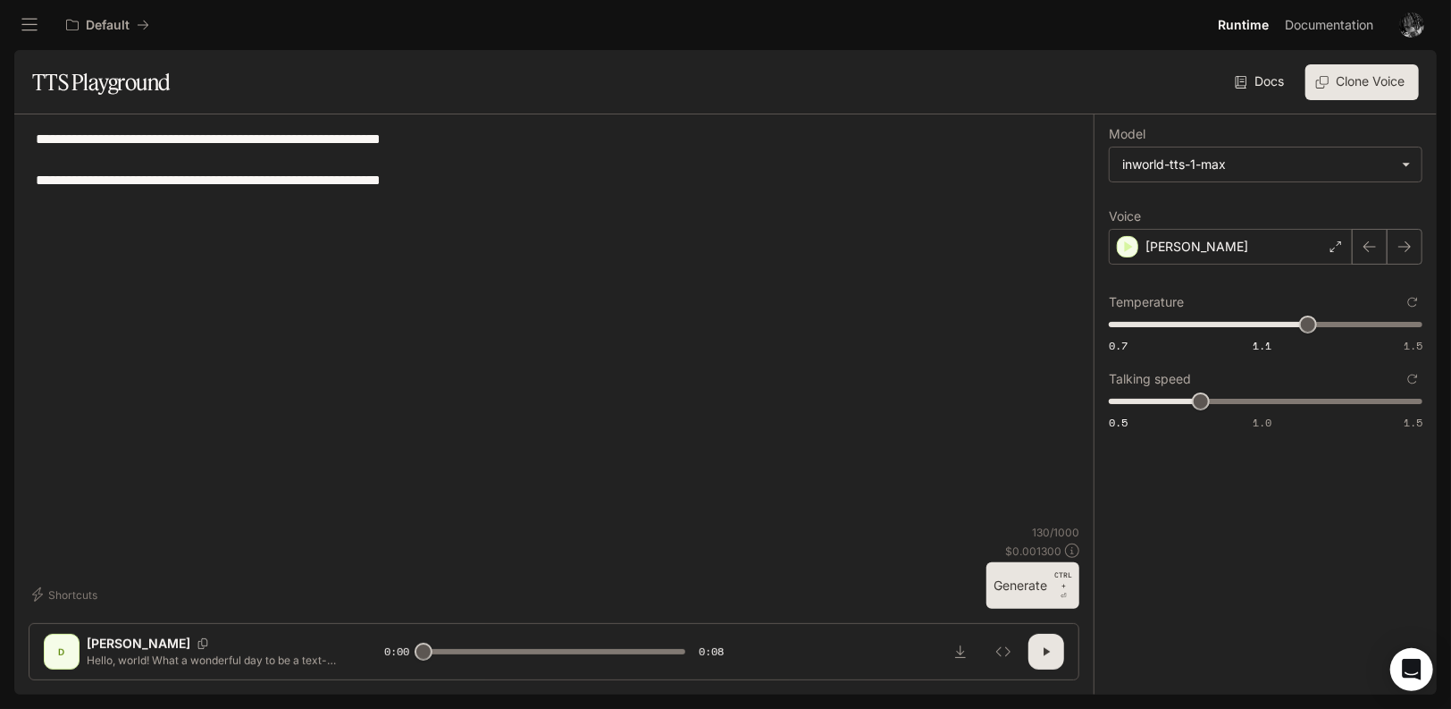 This screenshot has width=1451, height=709. I want to click on button: GenerateCTRL +⏎, so click(1033, 585).